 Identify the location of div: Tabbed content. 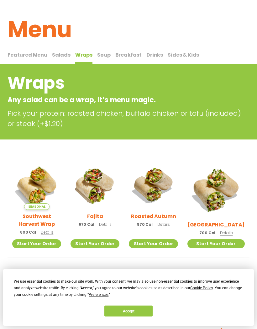
(128, 56).